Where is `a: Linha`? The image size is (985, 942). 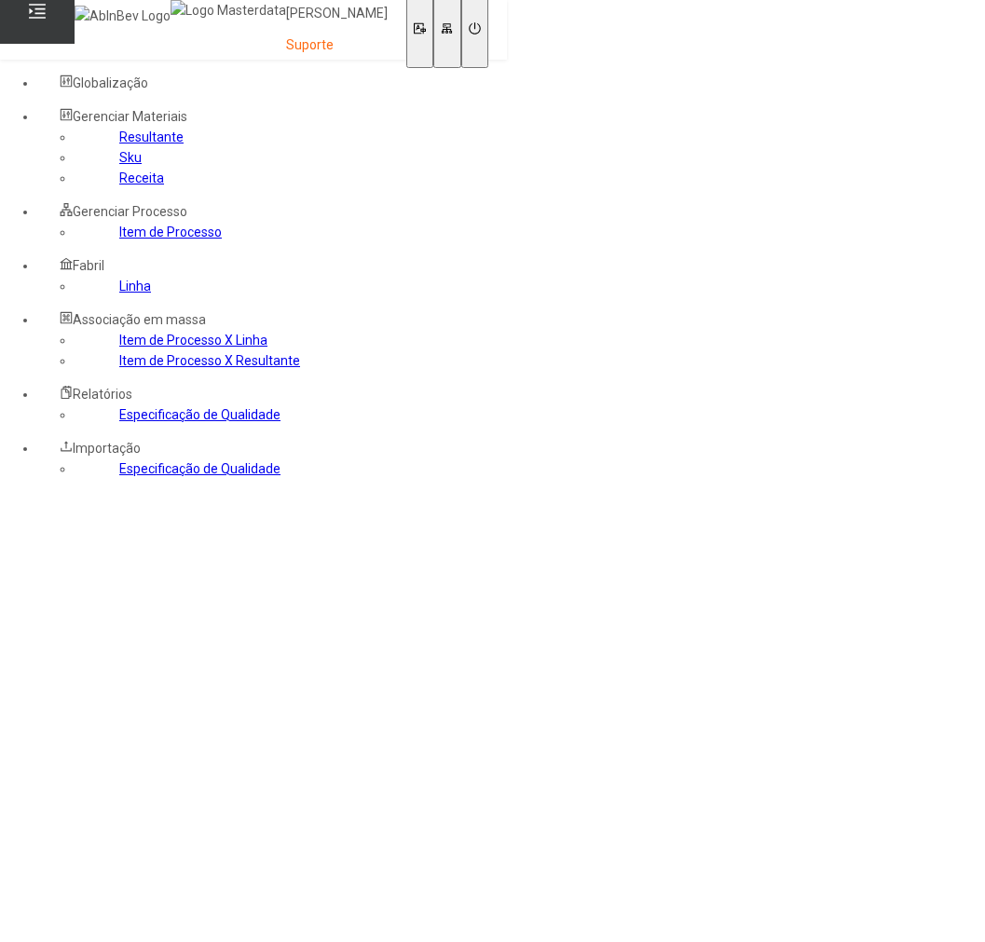
a: Linha is located at coordinates (135, 286).